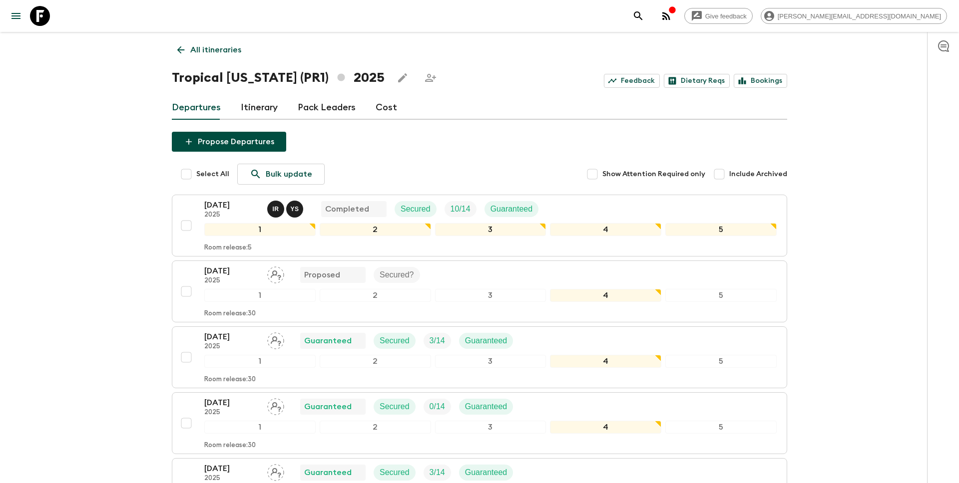 Image resolution: width=959 pixels, height=483 pixels. What do you see at coordinates (654, 174) in the screenshot?
I see `span: Show Attention Required only` at bounding box center [654, 174].